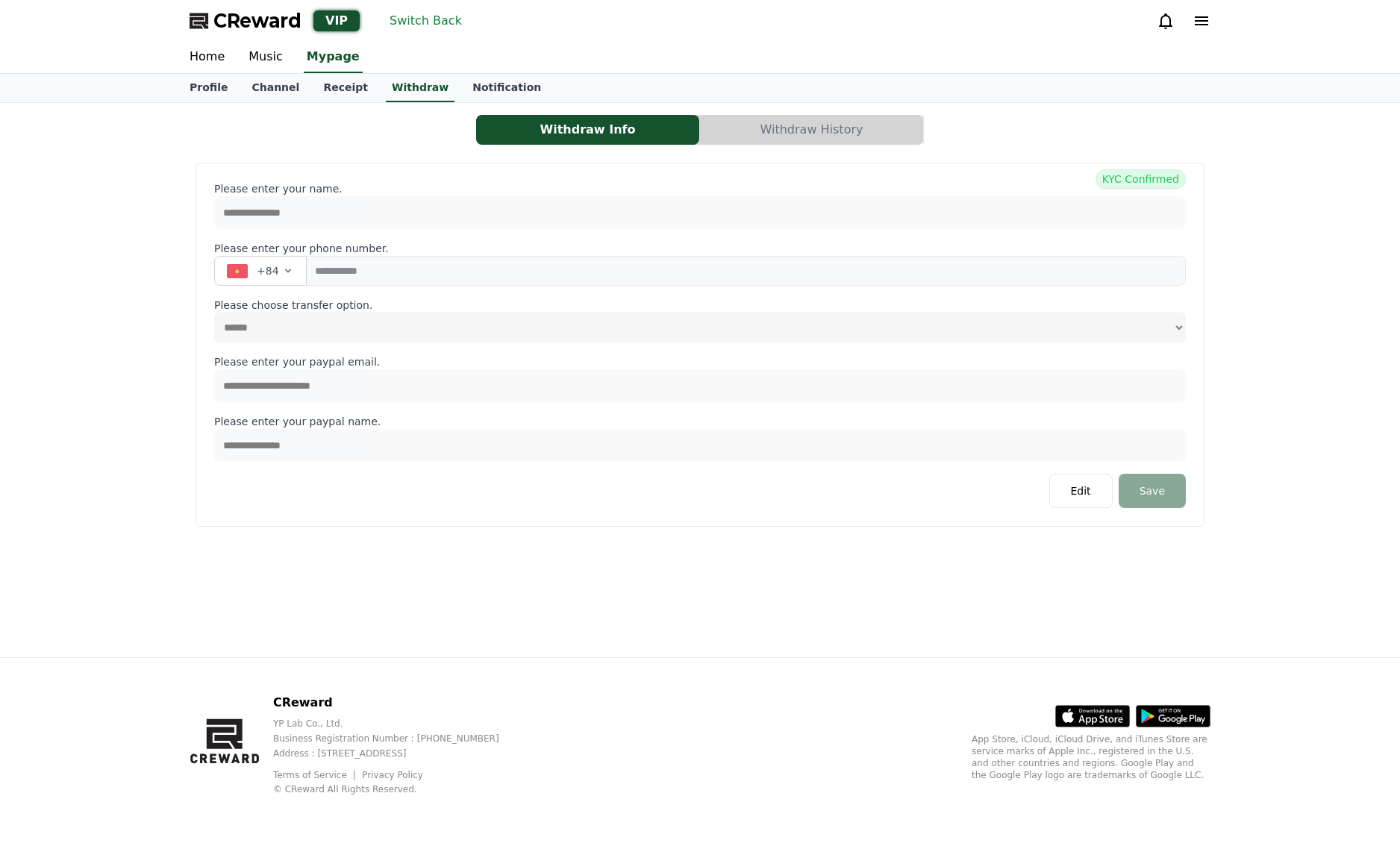 Image resolution: width=1400 pixels, height=843 pixels. What do you see at coordinates (245, 21) in the screenshot?
I see `a: CReward` at bounding box center [245, 21].